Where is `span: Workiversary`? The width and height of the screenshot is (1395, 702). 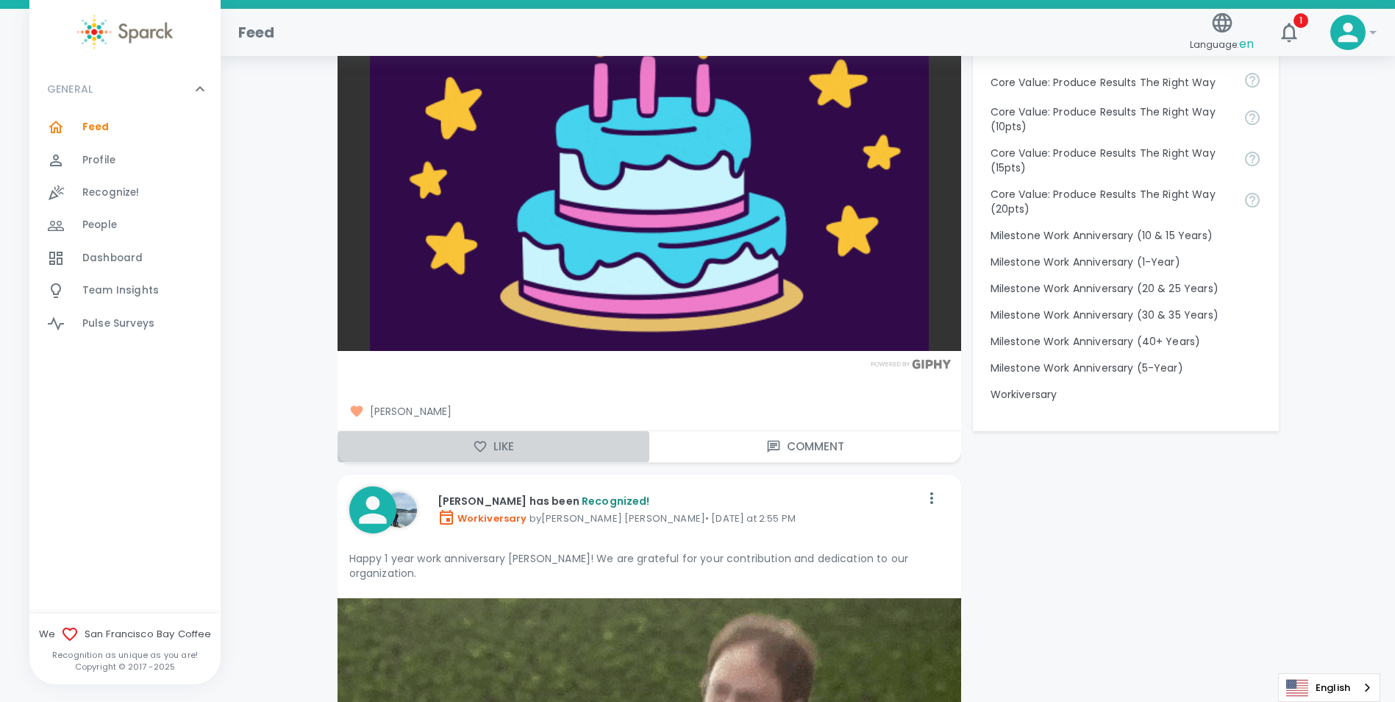
span: Workiversary is located at coordinates (483, 518).